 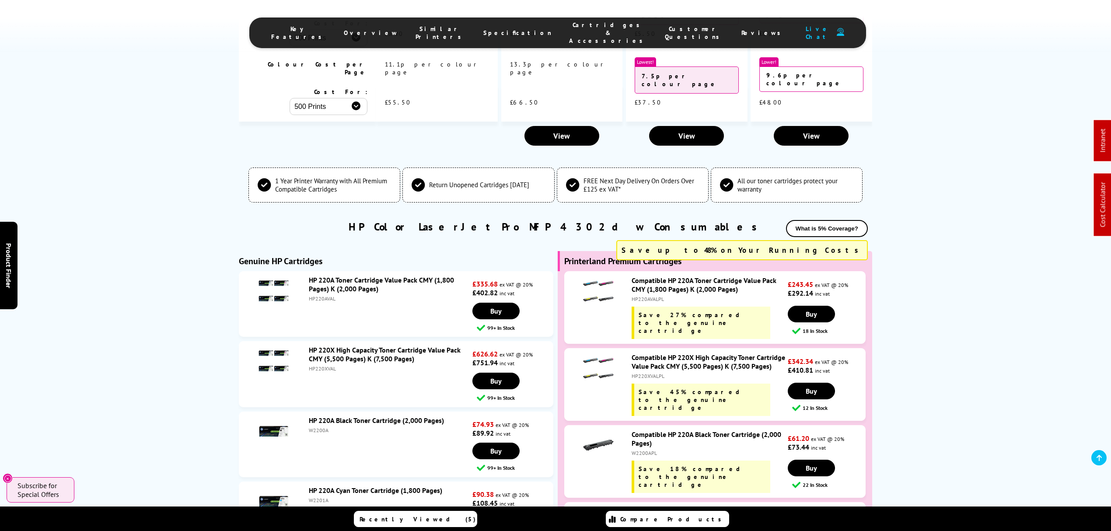 What do you see at coordinates (9, 266) in the screenshot?
I see `span: Product Finder` at bounding box center [9, 266].